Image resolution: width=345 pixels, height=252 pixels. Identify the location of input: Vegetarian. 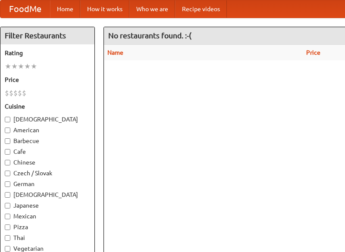
(7, 249).